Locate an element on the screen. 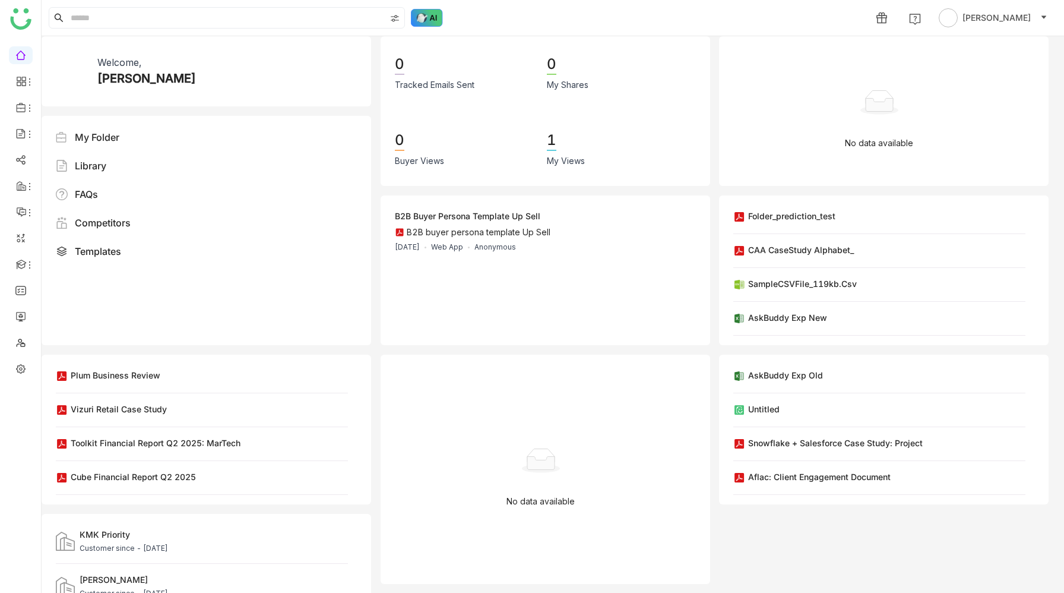 The height and width of the screenshot is (593, 1064). div: Templates is located at coordinates (98, 251).